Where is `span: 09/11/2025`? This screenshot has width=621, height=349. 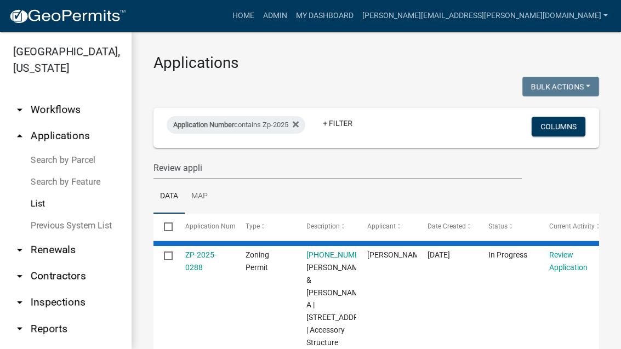 span: 09/11/2025 is located at coordinates (438, 255).